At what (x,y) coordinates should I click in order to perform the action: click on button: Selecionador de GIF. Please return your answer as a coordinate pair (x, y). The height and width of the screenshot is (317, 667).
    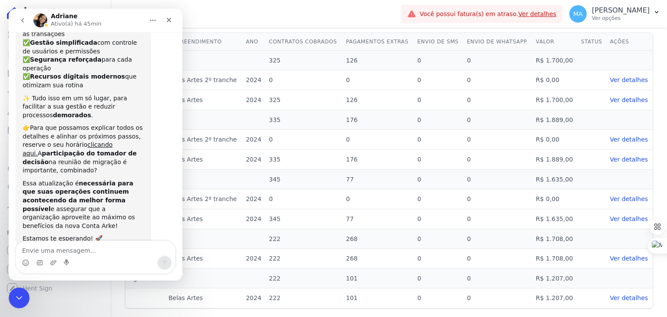
    Looking at the image, I should click on (31, 254).